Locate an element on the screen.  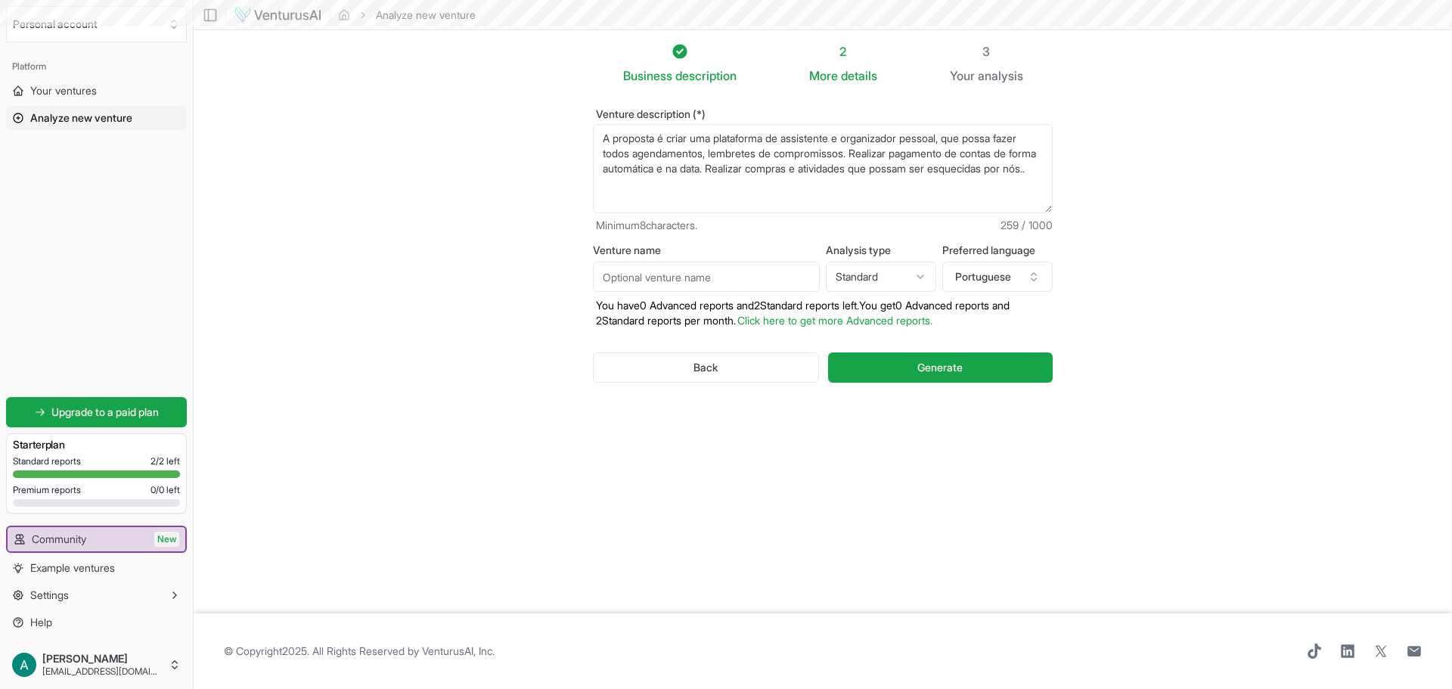
button: Portuguese is located at coordinates (998, 277).